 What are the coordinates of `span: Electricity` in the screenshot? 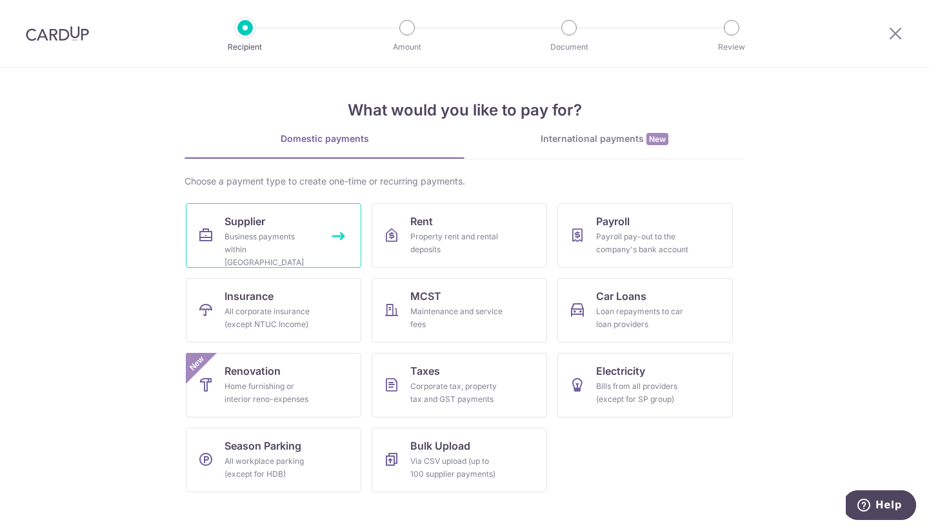 It's located at (621, 371).